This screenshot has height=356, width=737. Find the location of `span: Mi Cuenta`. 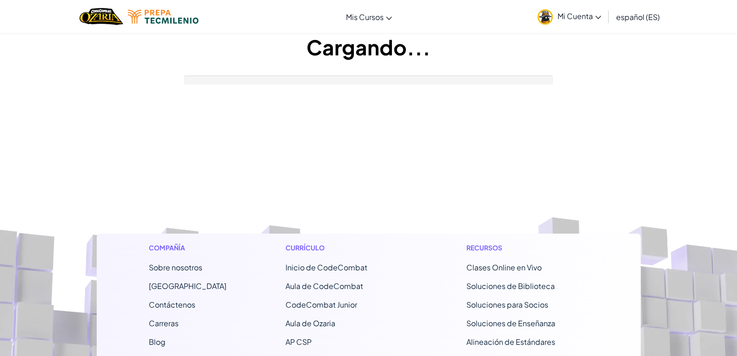

span: Mi Cuenta is located at coordinates (579, 16).